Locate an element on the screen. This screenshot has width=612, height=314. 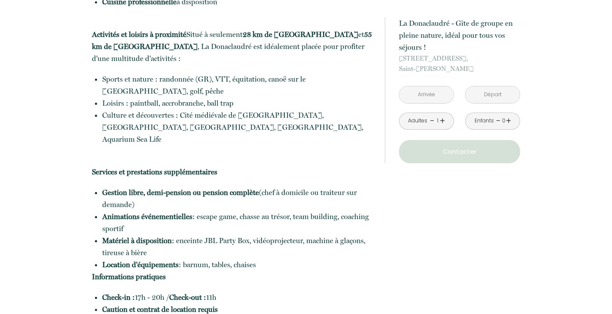
strong: Location d'équipements is located at coordinates (140, 264).